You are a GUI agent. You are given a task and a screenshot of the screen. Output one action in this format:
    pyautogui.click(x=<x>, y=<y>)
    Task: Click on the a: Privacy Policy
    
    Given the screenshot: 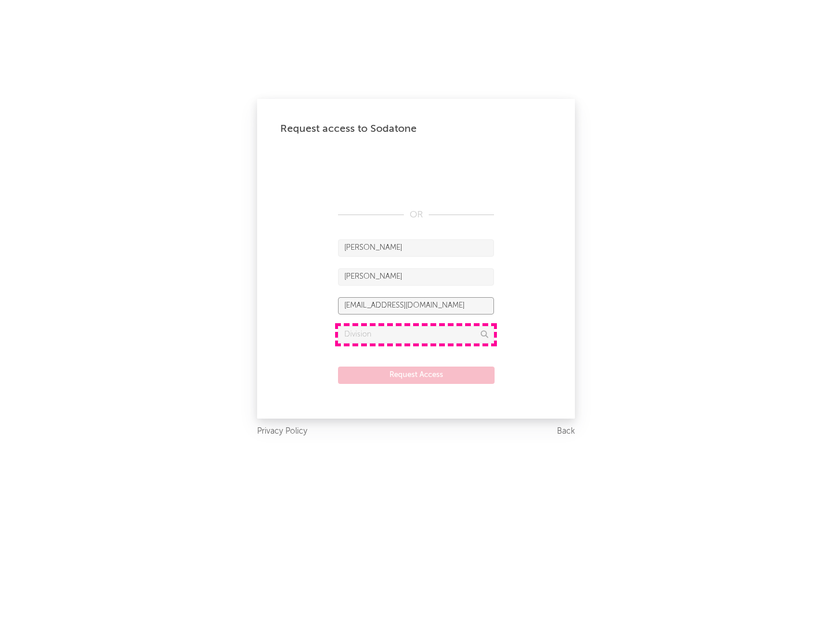 What is the action you would take?
    pyautogui.click(x=282, y=431)
    